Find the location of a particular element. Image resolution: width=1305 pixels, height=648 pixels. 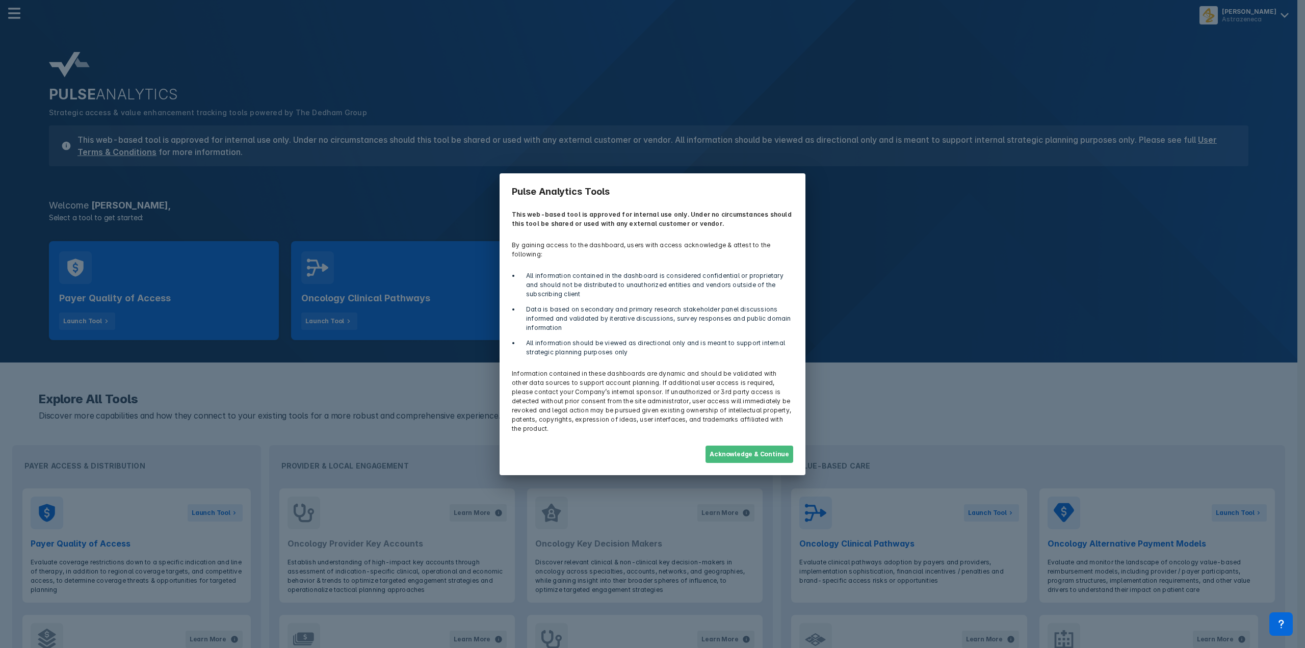

div: Contact Support is located at coordinates (1281, 624).